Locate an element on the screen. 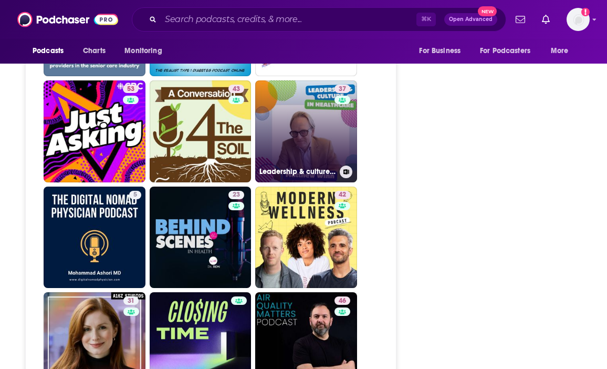 The image size is (607, 369). img: Podchaser - Follow, Share and Rate Podcasts is located at coordinates (68, 19).